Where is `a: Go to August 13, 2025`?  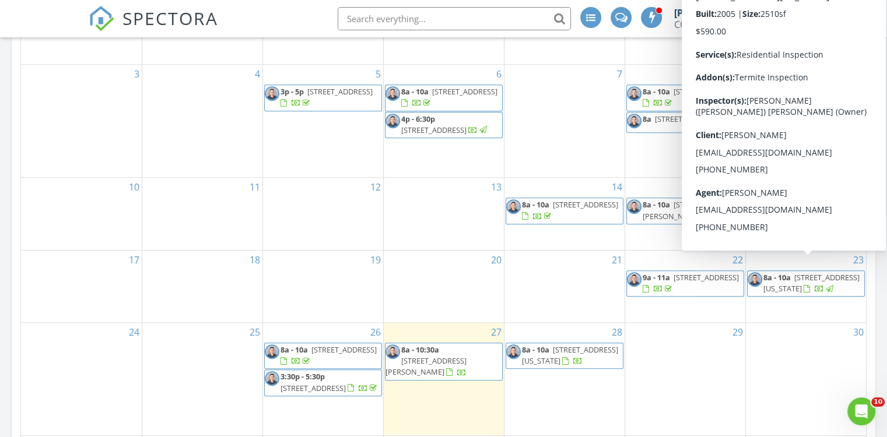 a: Go to August 13, 2025 is located at coordinates (496, 187).